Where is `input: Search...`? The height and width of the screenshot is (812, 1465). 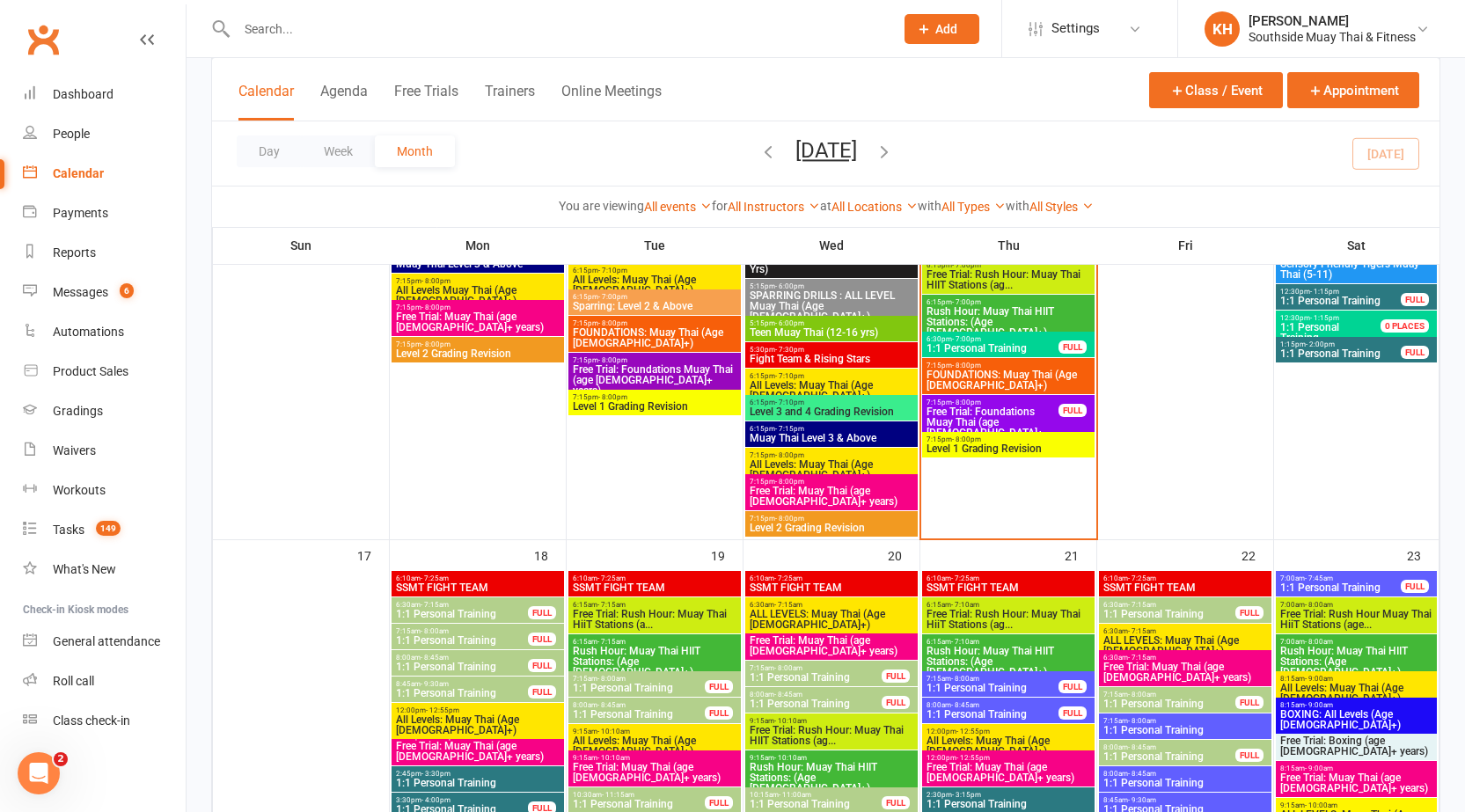 input: Search... is located at coordinates (556, 29).